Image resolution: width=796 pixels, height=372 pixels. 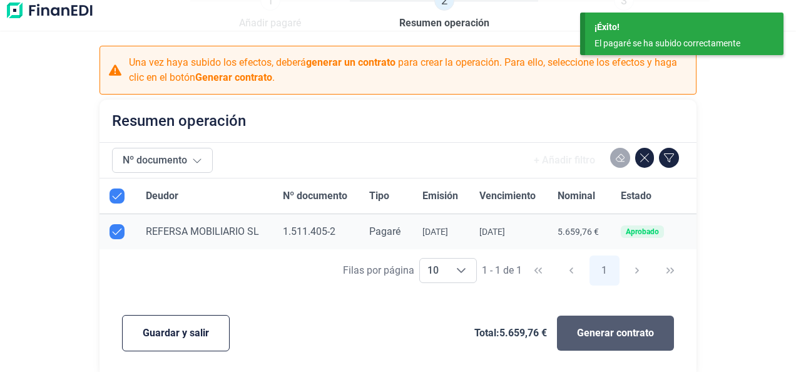 I want to click on button: Guardar y salir, so click(x=176, y=333).